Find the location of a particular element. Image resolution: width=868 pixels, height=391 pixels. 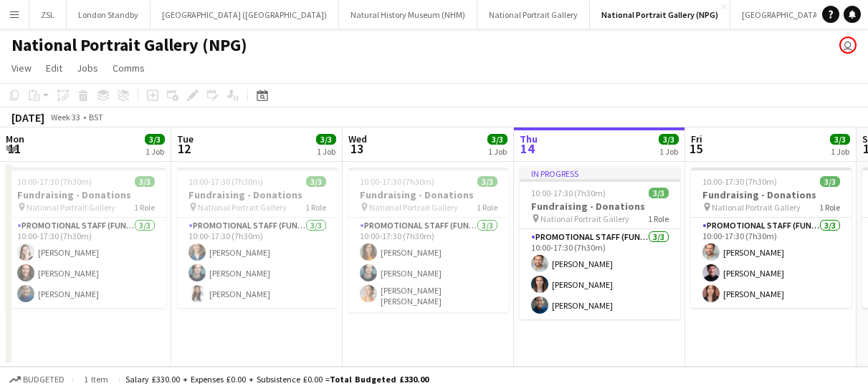

span: 12 is located at coordinates (184, 148).